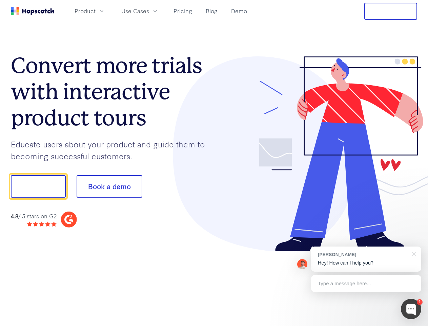 The width and height of the screenshot is (428, 326). What do you see at coordinates (140, 11) in the screenshot?
I see `button: Use Cases` at bounding box center [140, 11].